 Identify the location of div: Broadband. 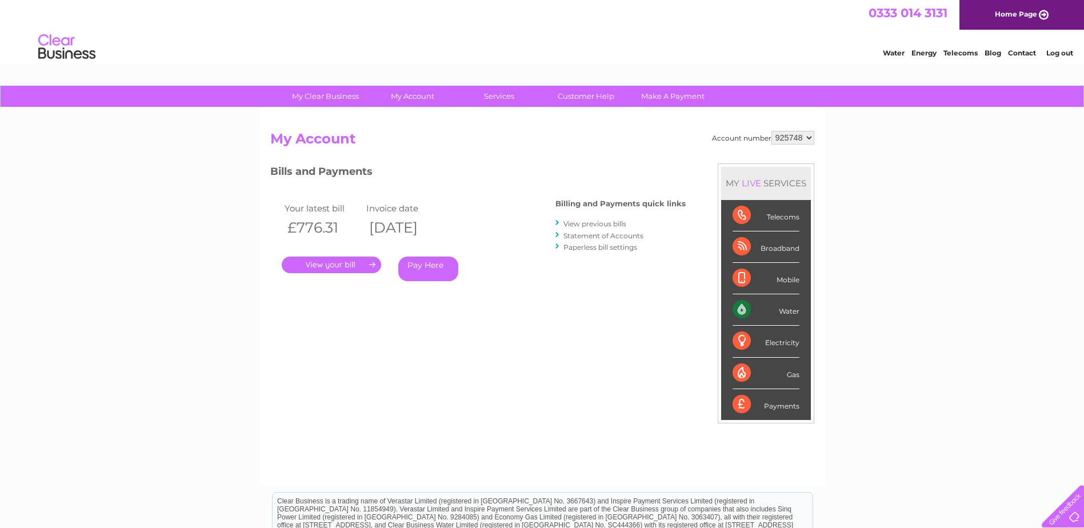
(765, 247).